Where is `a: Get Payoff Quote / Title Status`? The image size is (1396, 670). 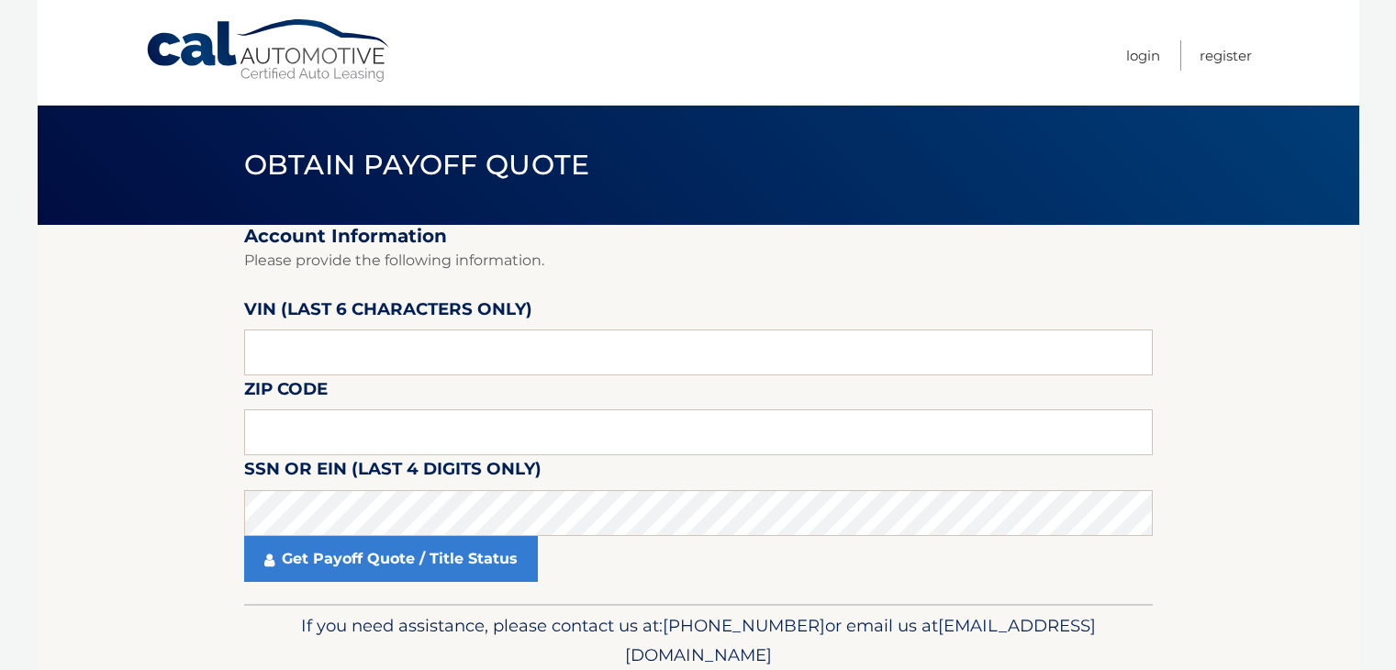 a: Get Payoff Quote / Title Status is located at coordinates (391, 559).